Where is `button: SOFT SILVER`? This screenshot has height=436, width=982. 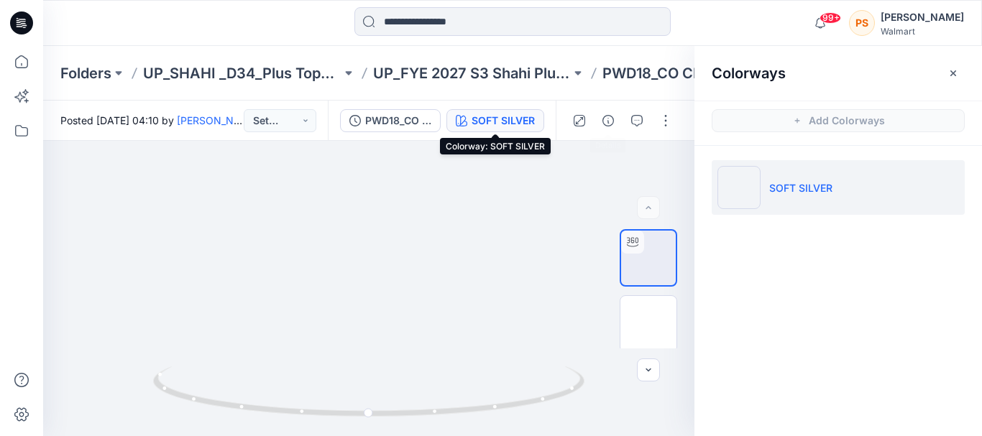 button: SOFT SILVER is located at coordinates (495, 121).